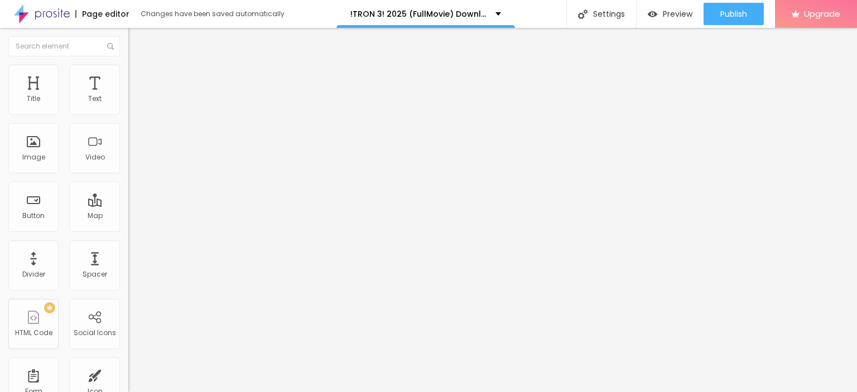 The height and width of the screenshot is (392, 857). Describe the element at coordinates (733, 14) in the screenshot. I see `span: Publish` at that location.